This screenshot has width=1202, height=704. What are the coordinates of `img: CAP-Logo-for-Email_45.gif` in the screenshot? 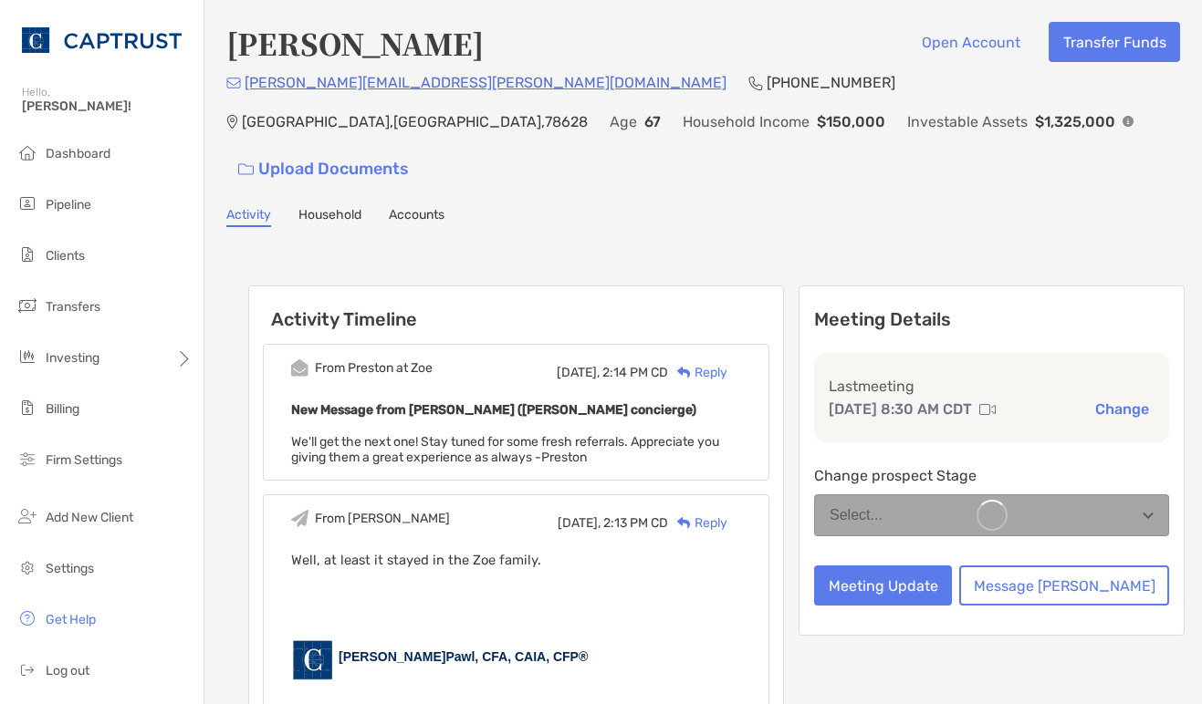 It's located at (311, 660).